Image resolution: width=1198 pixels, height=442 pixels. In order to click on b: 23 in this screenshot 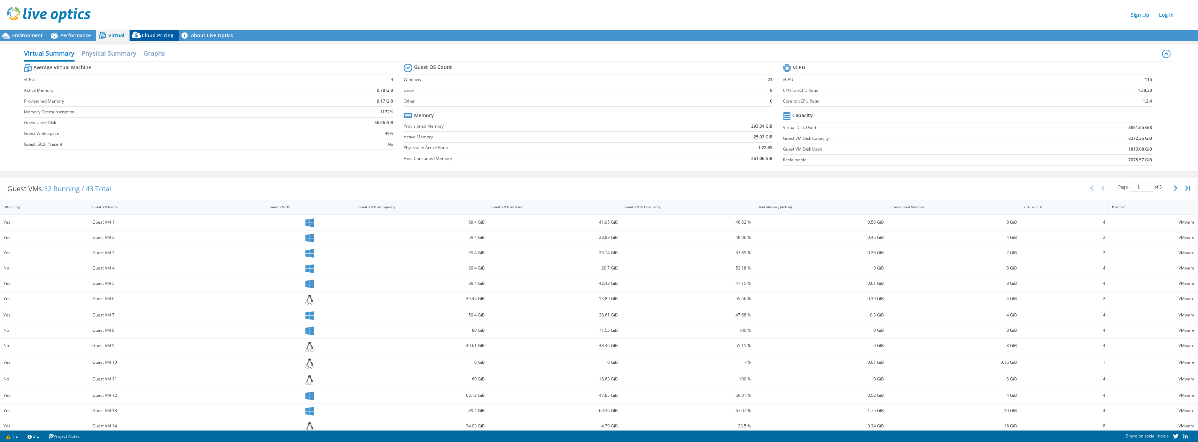, I will do `click(770, 80)`.